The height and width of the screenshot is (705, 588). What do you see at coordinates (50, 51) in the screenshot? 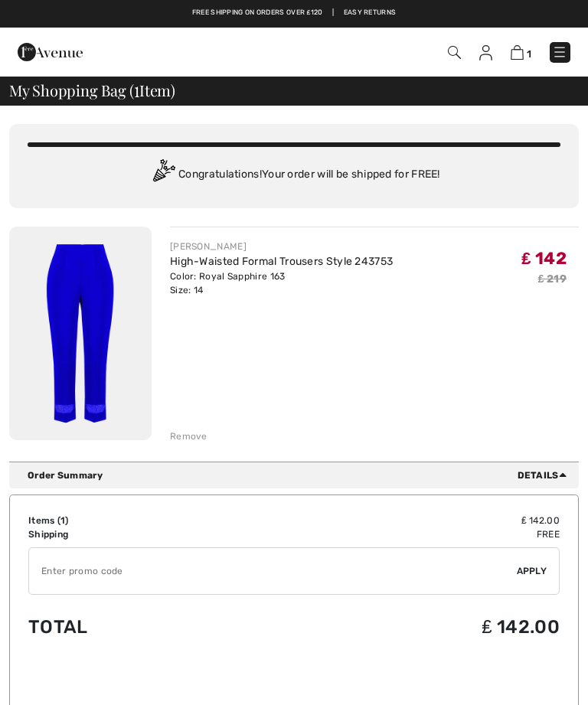
I see `a: 1ère Avenue` at bounding box center [50, 51].